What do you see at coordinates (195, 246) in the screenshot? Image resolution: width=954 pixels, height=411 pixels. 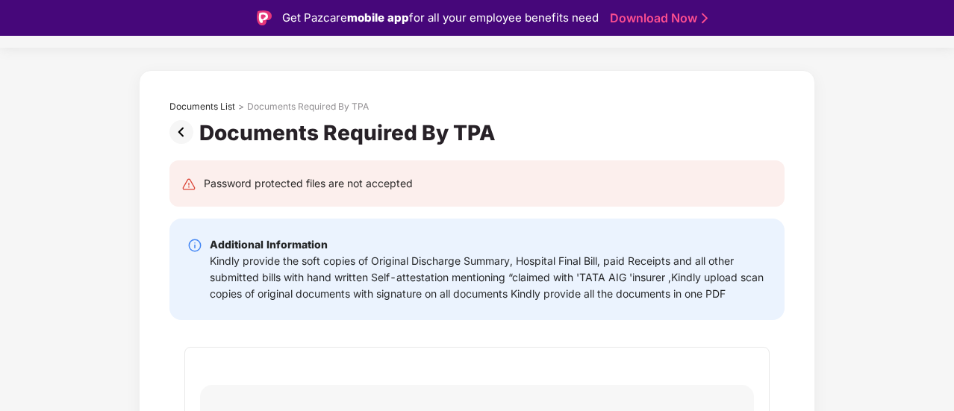 I see `img: svg+xml;base64,PHN2ZyBpZD0iSW5mby0yMHgyMCIgeG1sbnM9Imh0dHA6Ly93d3cudzMub3JnLzIwMDAvc3ZnIiB3aWR0aD...` at bounding box center [195, 246].